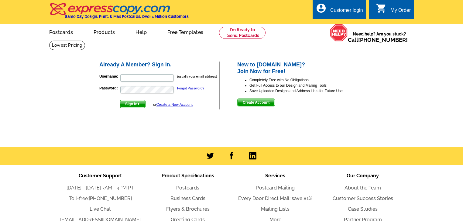 This screenshot has width=463, height=221. What do you see at coordinates (159, 65) in the screenshot?
I see `h2: Already A Member? Sign In.` at bounding box center [159, 65].